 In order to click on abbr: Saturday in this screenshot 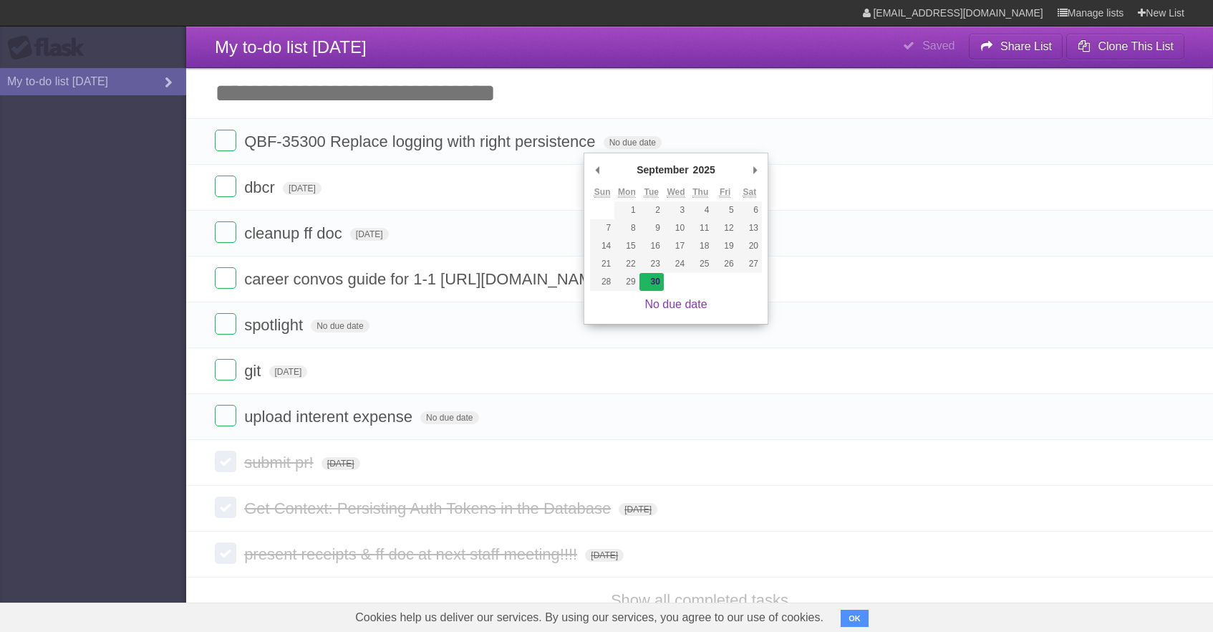, I will do `click(750, 192)`.